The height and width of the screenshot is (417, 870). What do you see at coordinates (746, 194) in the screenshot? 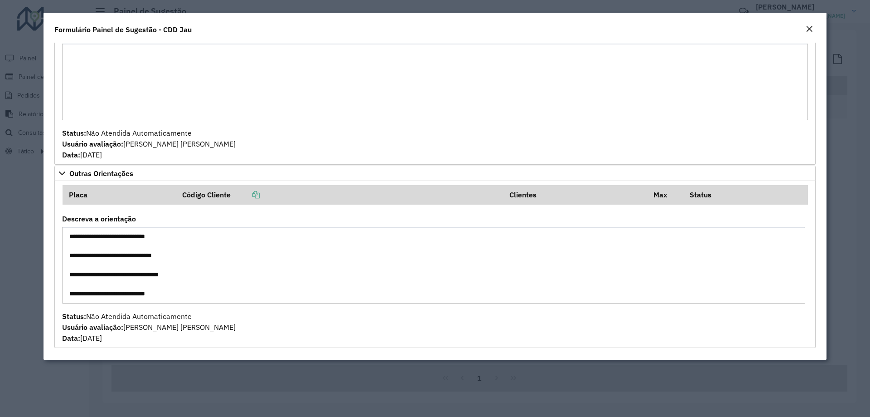
I see `th: Status` at bounding box center [746, 194].